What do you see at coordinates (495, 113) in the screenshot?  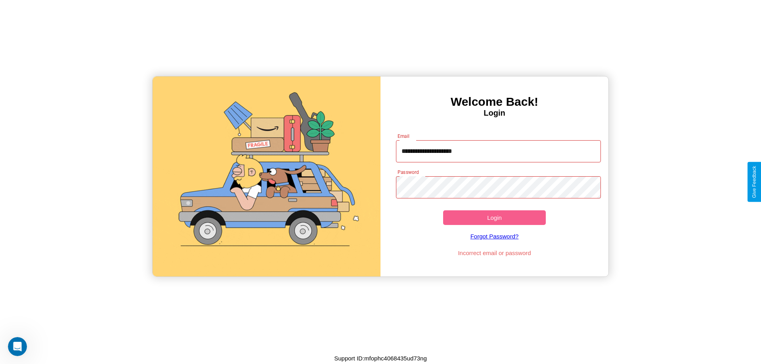 I see `h4: Login` at bounding box center [495, 113].